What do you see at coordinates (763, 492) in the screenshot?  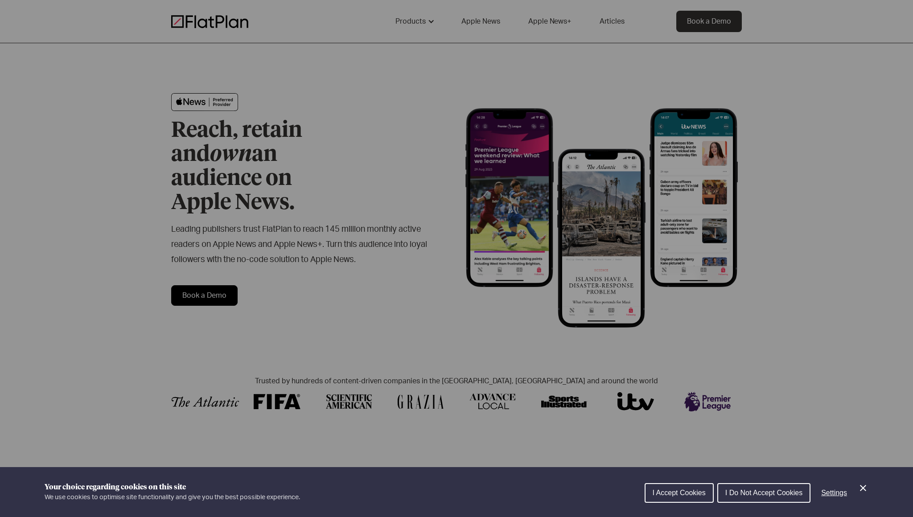 I see `span: I Do Not Accept Cookies` at bounding box center [763, 492].